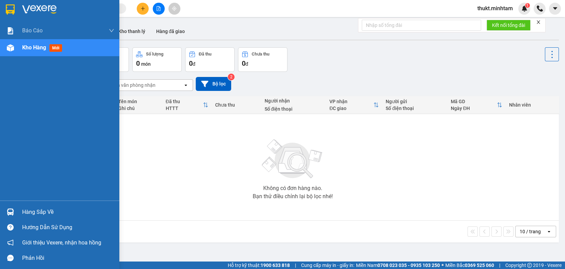 The width and height of the screenshot is (565, 269). Describe the element at coordinates (351, 102) in the screenshot. I see `div: VP nhận` at that location.